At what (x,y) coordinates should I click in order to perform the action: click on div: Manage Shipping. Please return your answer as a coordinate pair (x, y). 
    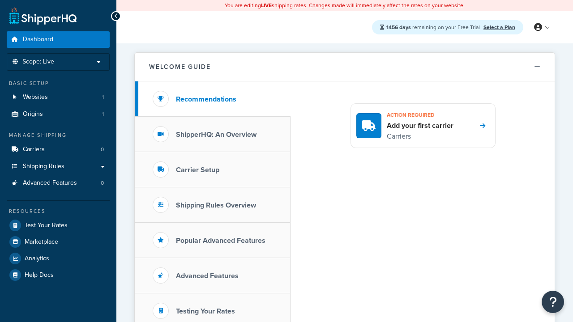
    Looking at the image, I should click on (58, 135).